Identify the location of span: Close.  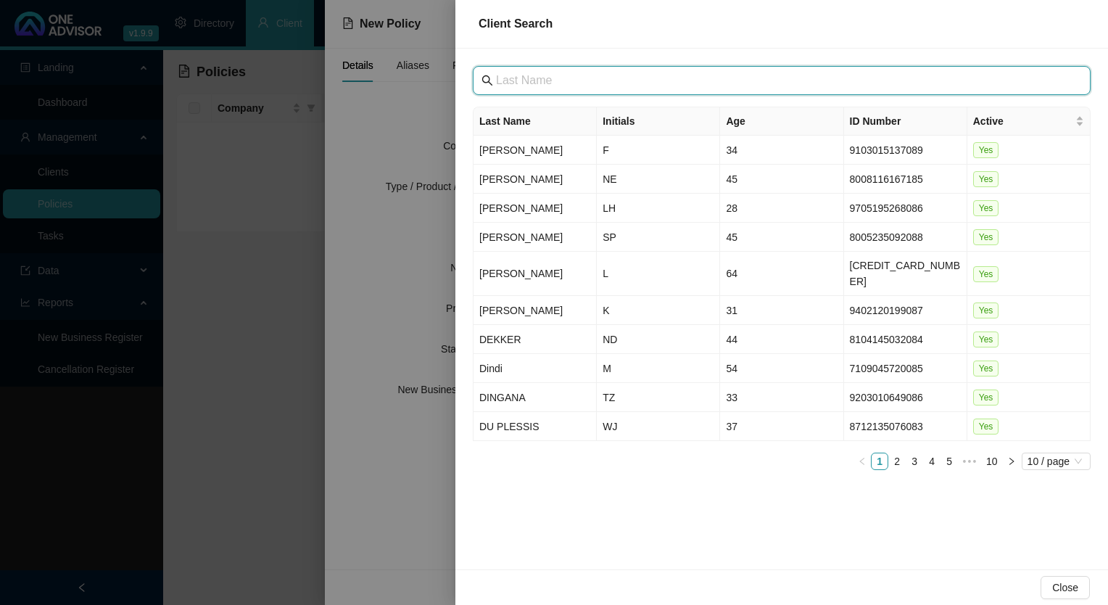
(1065, 587).